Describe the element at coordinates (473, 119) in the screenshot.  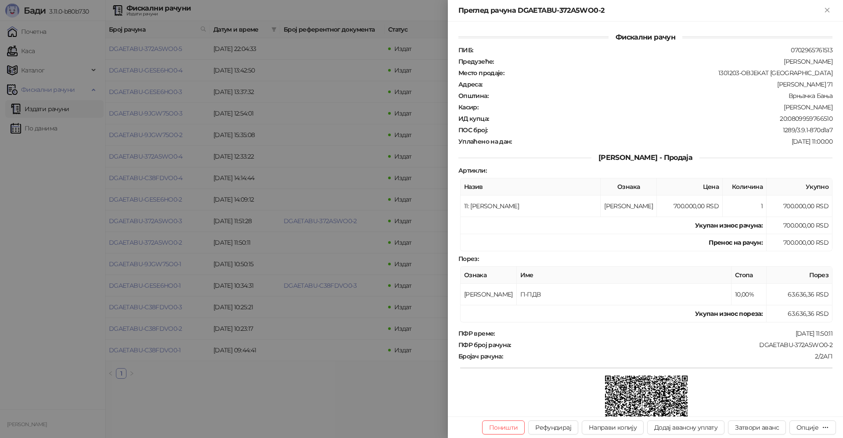
I see `strong: ИД купца :` at that location.